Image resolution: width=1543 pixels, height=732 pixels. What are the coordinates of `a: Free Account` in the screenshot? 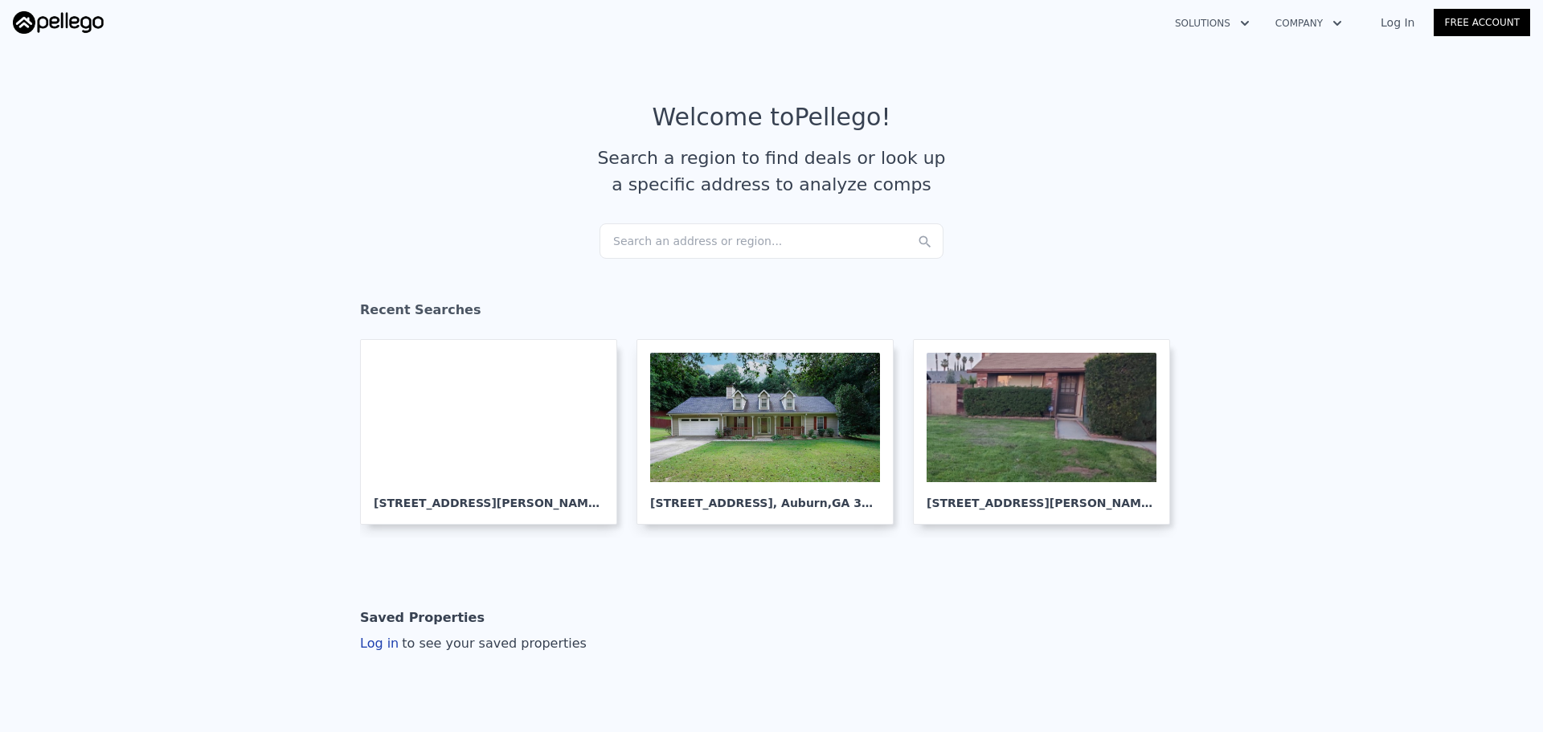 It's located at (1482, 22).